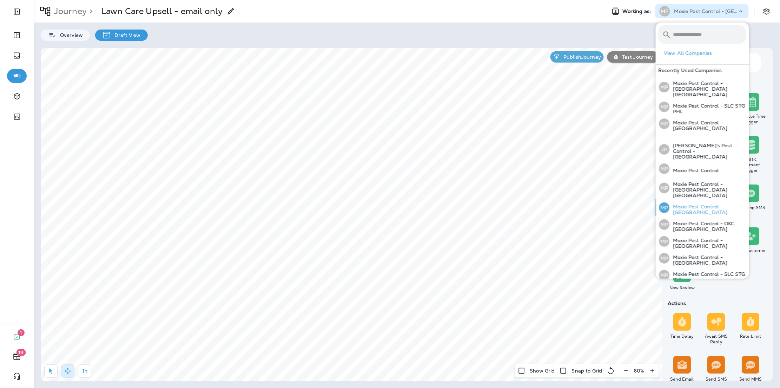  I want to click on p: Show Grid, so click(542, 370).